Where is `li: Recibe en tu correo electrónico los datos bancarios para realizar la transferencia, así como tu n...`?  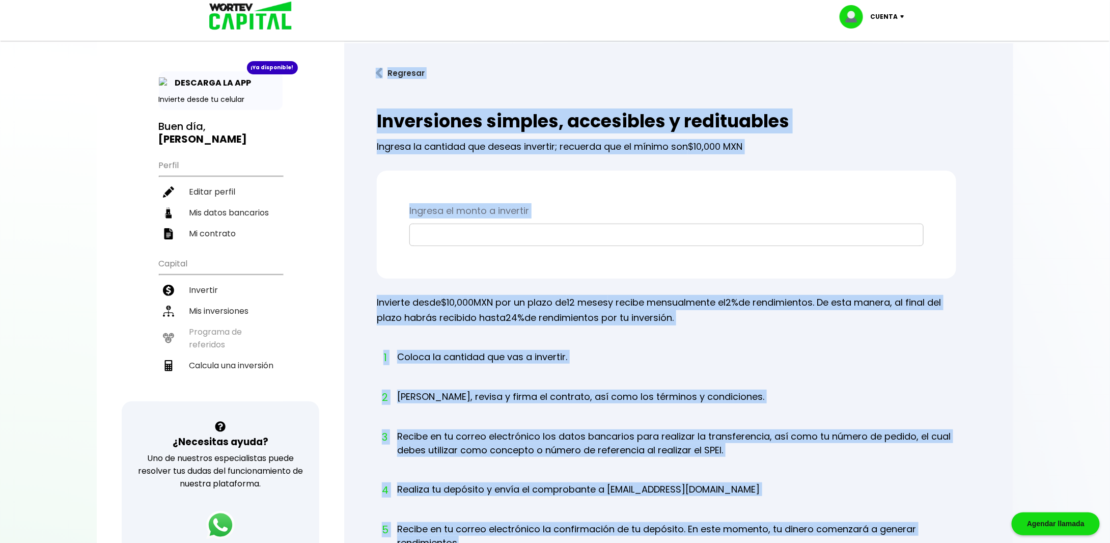
li: Recibe en tu correo electrónico los datos bancarios para realizar la transferencia, así como tu n... is located at coordinates (677, 453).